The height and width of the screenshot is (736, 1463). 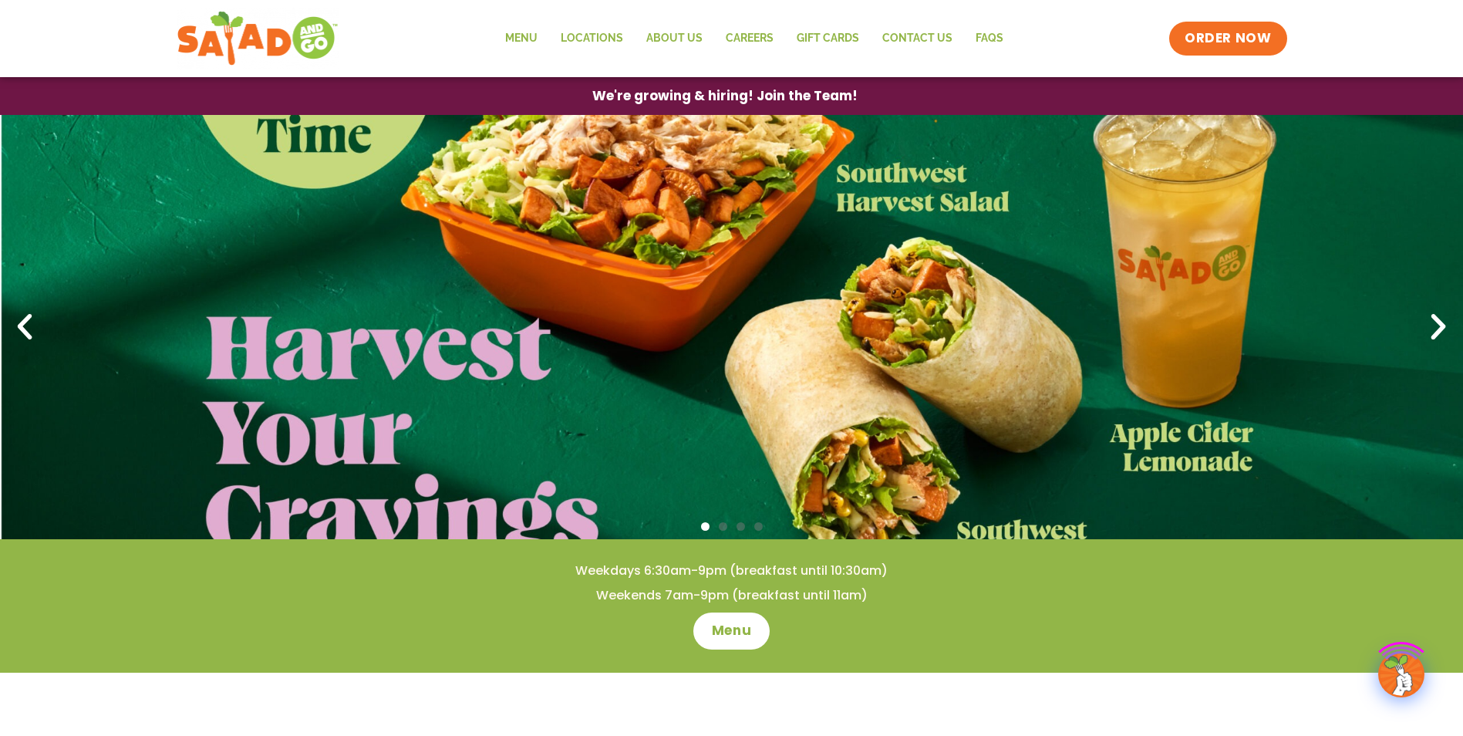 I want to click on span: Go to slide 2, so click(x=723, y=526).